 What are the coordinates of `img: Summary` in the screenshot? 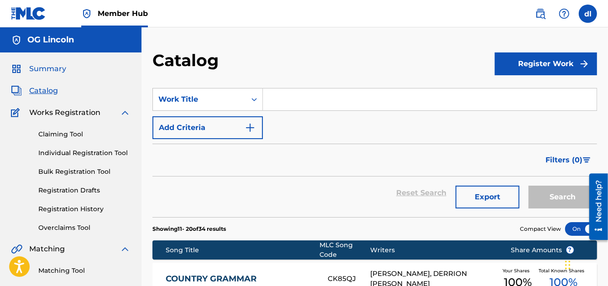 It's located at (16, 69).